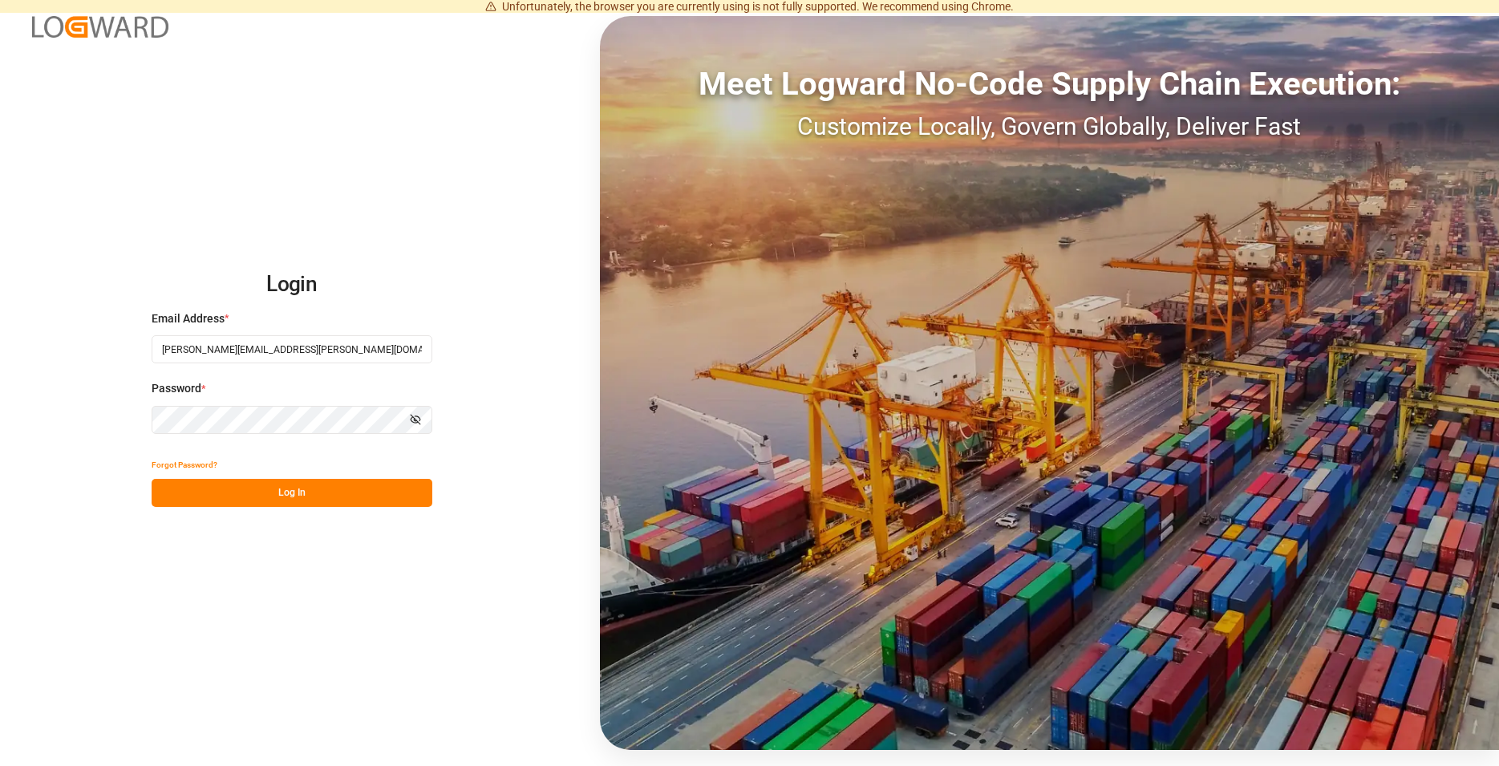  What do you see at coordinates (184, 464) in the screenshot?
I see `button: Forgot Password?` at bounding box center [184, 464].